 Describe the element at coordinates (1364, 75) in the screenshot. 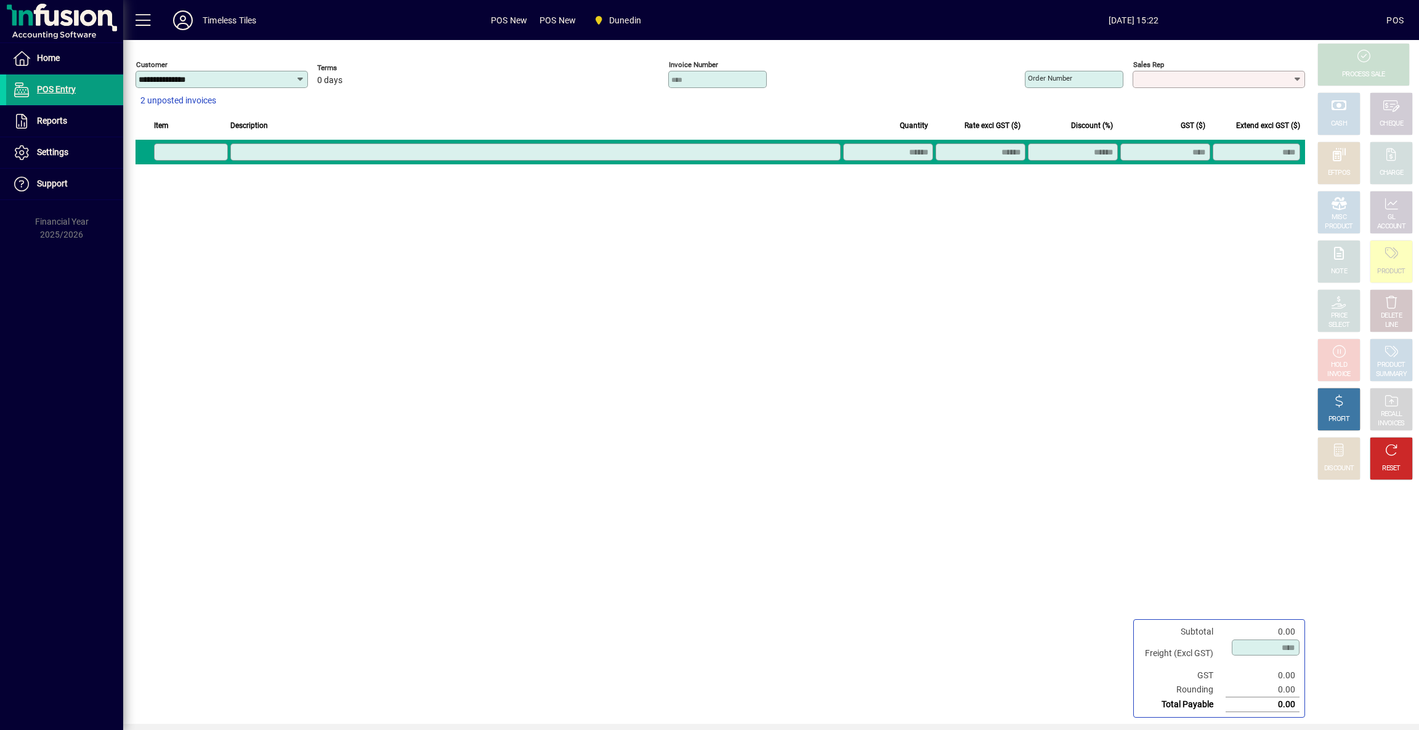

I see `div: PROCESS SALE` at that location.